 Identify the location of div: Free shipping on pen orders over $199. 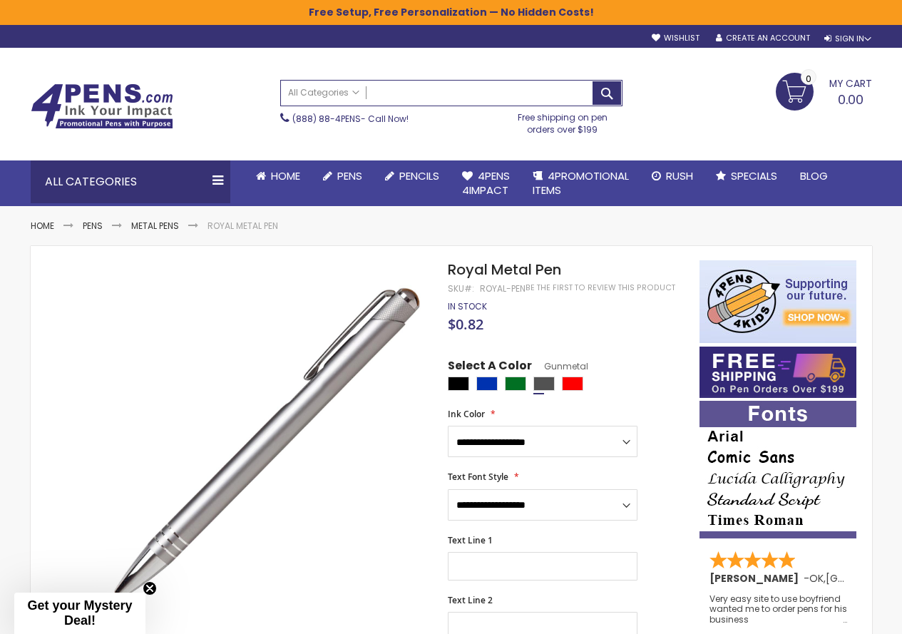
(562, 120).